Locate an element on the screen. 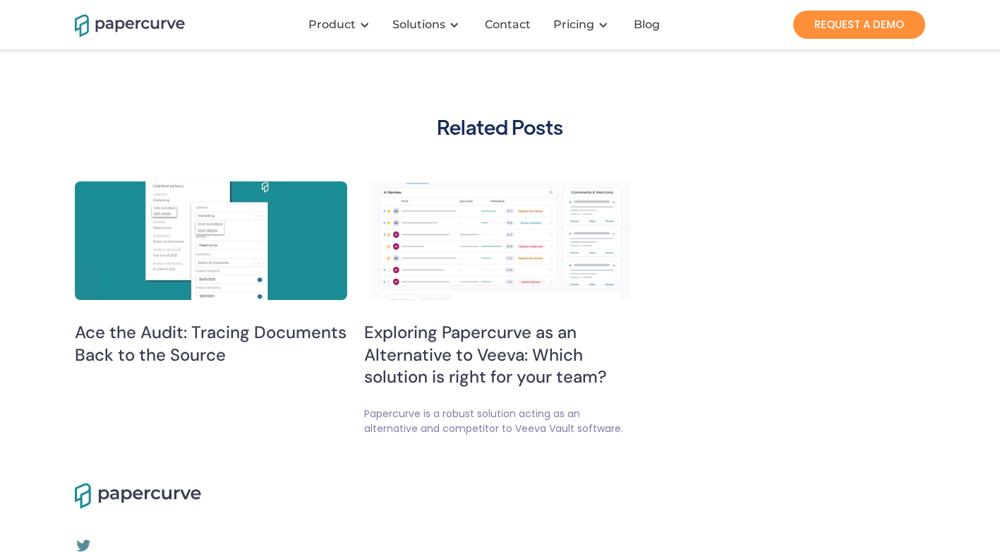  img: Ace the Audit: Tracing Documents Back to the Source is located at coordinates (210, 241).